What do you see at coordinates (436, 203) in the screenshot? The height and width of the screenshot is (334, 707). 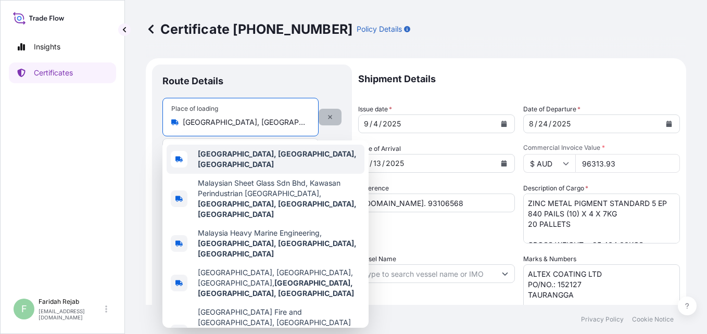 I see `input: Enter booking reference` at bounding box center [436, 203].